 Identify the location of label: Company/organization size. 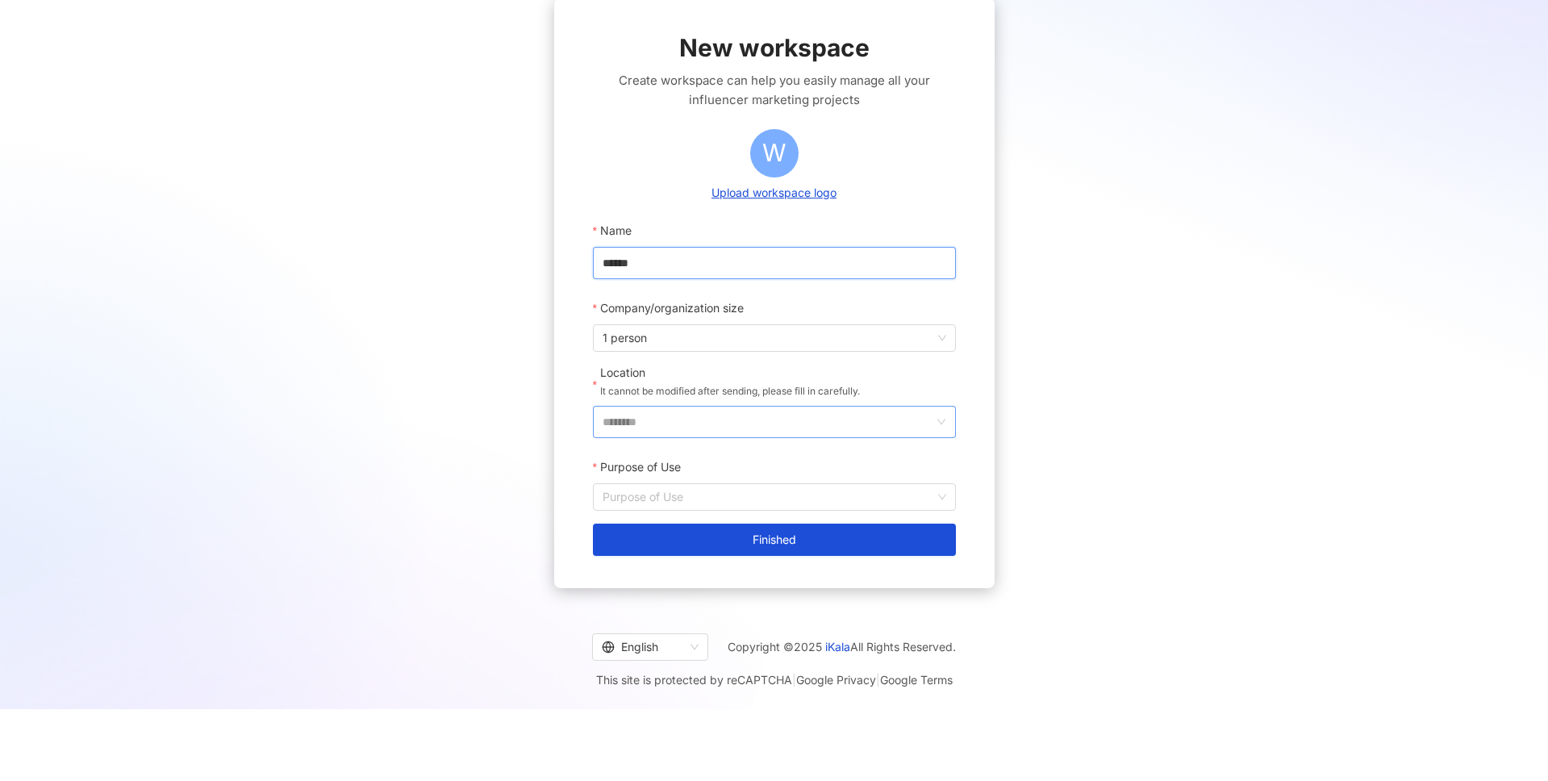
(674, 308).